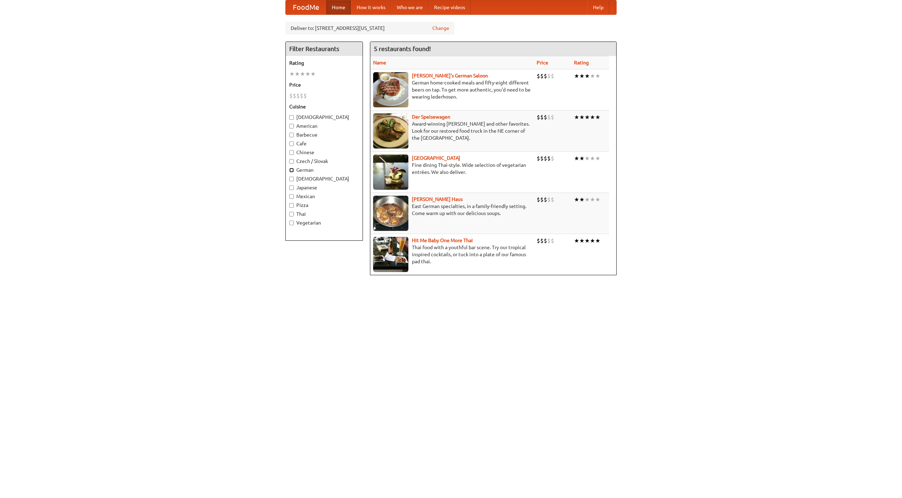 This screenshot has width=902, height=498. I want to click on input: Thai, so click(291, 214).